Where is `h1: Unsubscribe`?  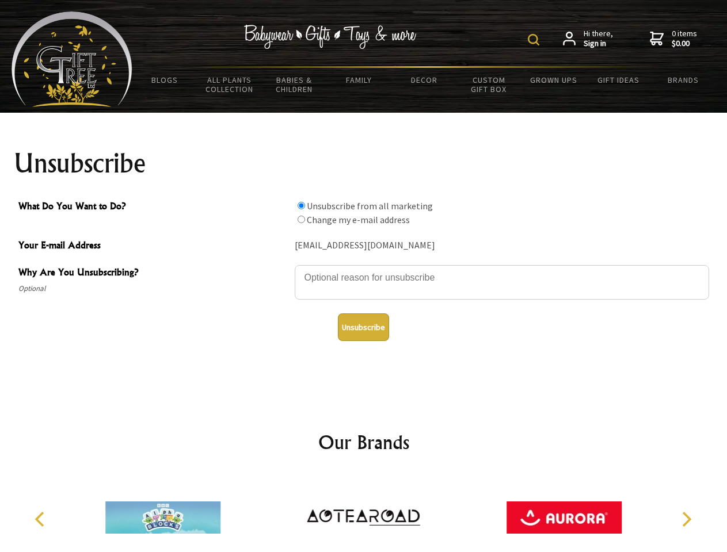 h1: Unsubscribe is located at coordinates (364, 163).